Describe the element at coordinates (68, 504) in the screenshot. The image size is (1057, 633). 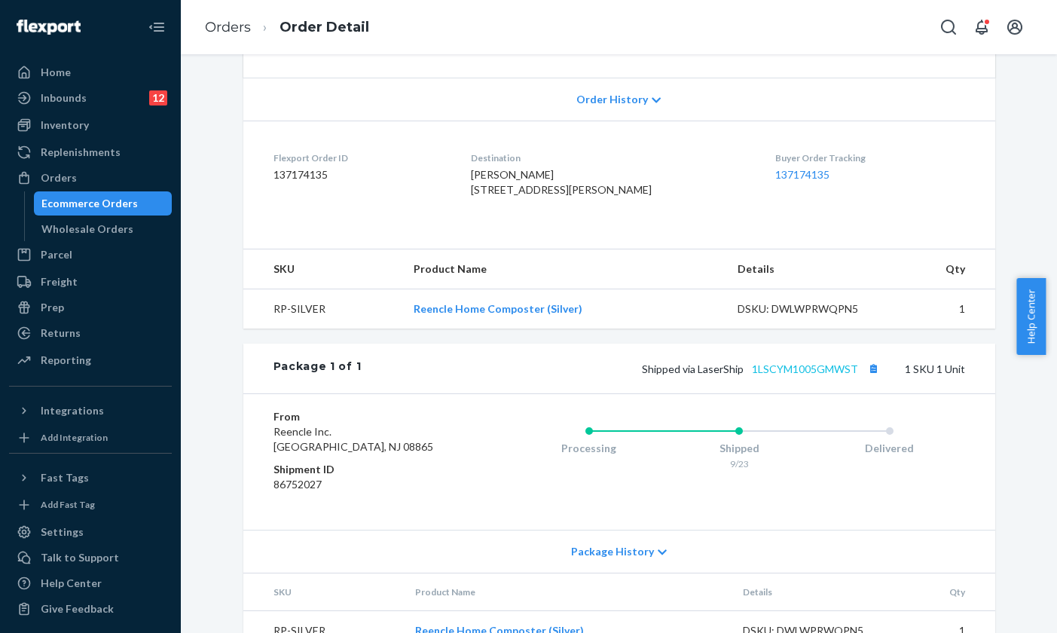
I see `div: Add Fast Tag` at that location.